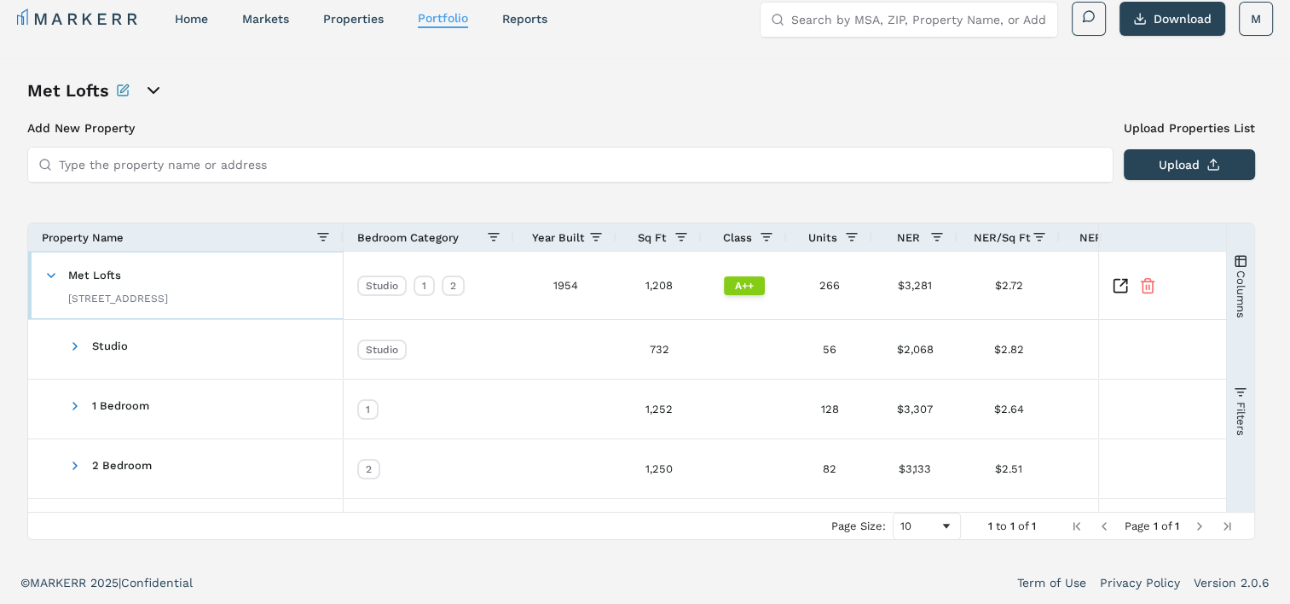 The width and height of the screenshot is (1290, 604). What do you see at coordinates (1009, 409) in the screenshot?
I see `div: $2.64` at bounding box center [1009, 409].